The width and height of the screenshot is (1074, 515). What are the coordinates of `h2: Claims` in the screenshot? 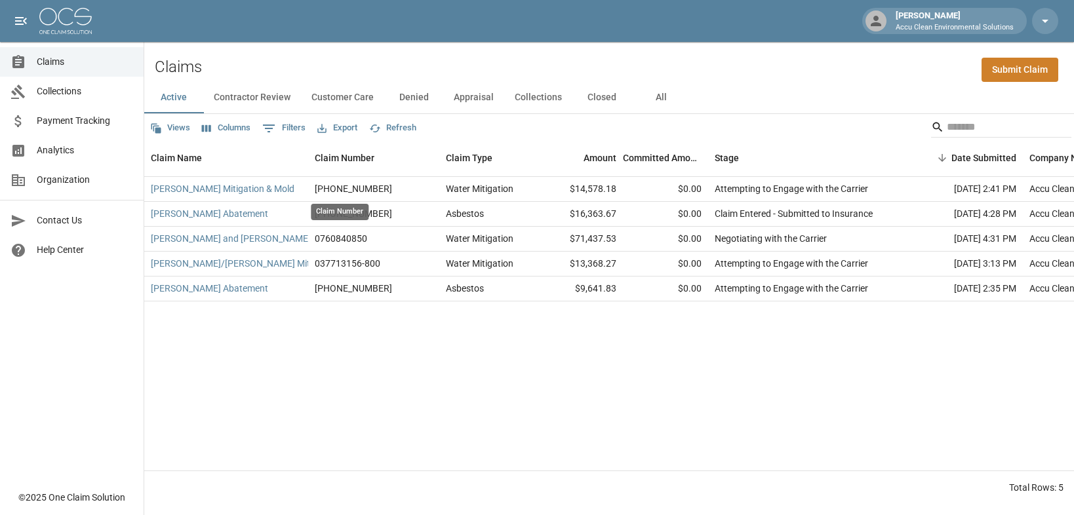 It's located at (178, 67).